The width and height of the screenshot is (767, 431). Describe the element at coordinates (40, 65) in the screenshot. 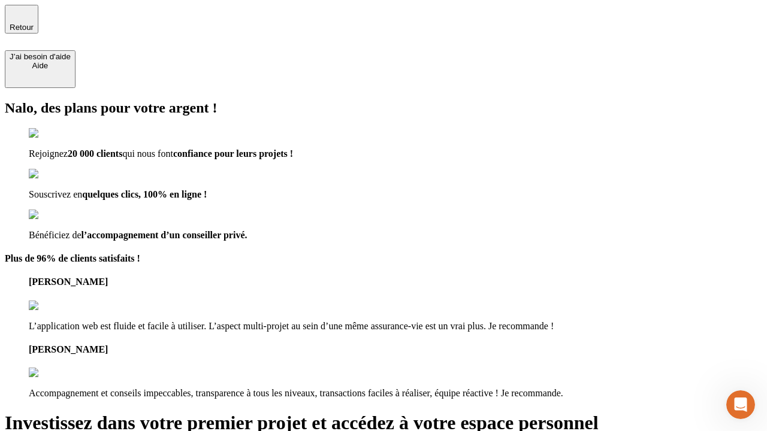

I see `div: Aide` at that location.